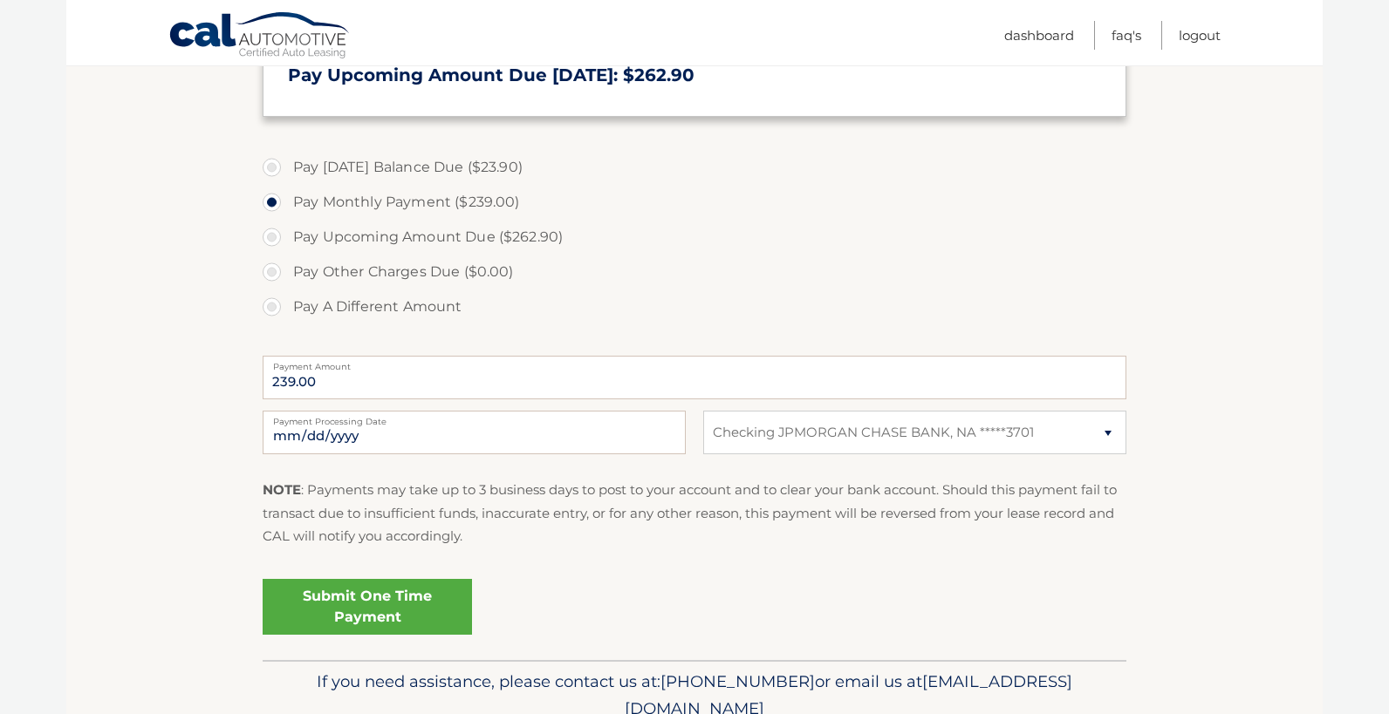 Image resolution: width=1389 pixels, height=714 pixels. What do you see at coordinates (260, 37) in the screenshot?
I see `a: Cal Automotive` at bounding box center [260, 37].